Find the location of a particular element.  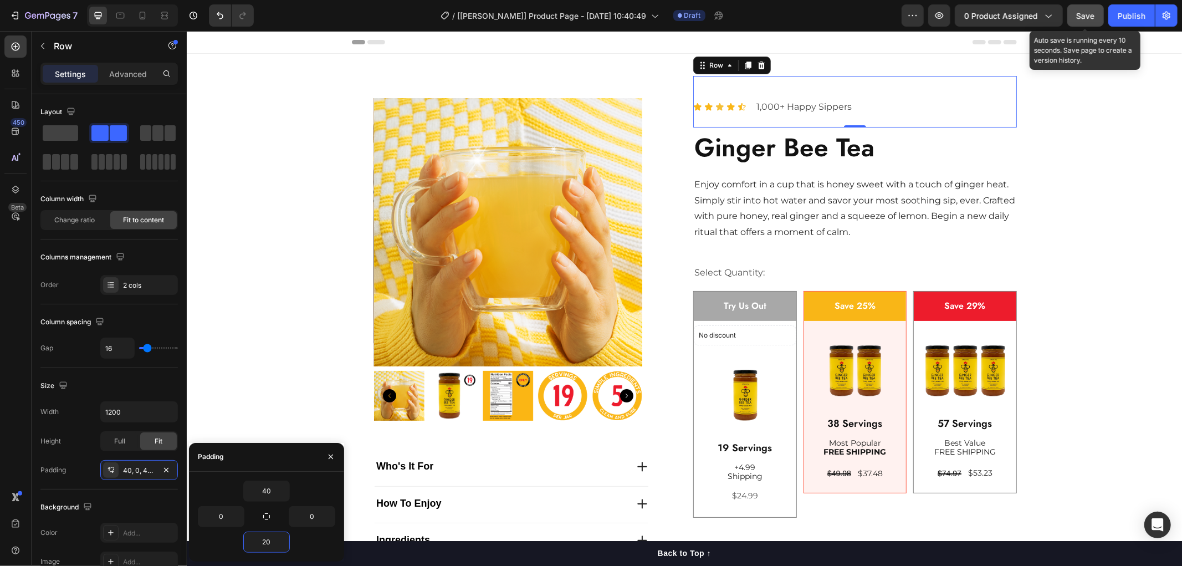

h2: Rich Text Editor. Editing area: main is located at coordinates (669, 116).